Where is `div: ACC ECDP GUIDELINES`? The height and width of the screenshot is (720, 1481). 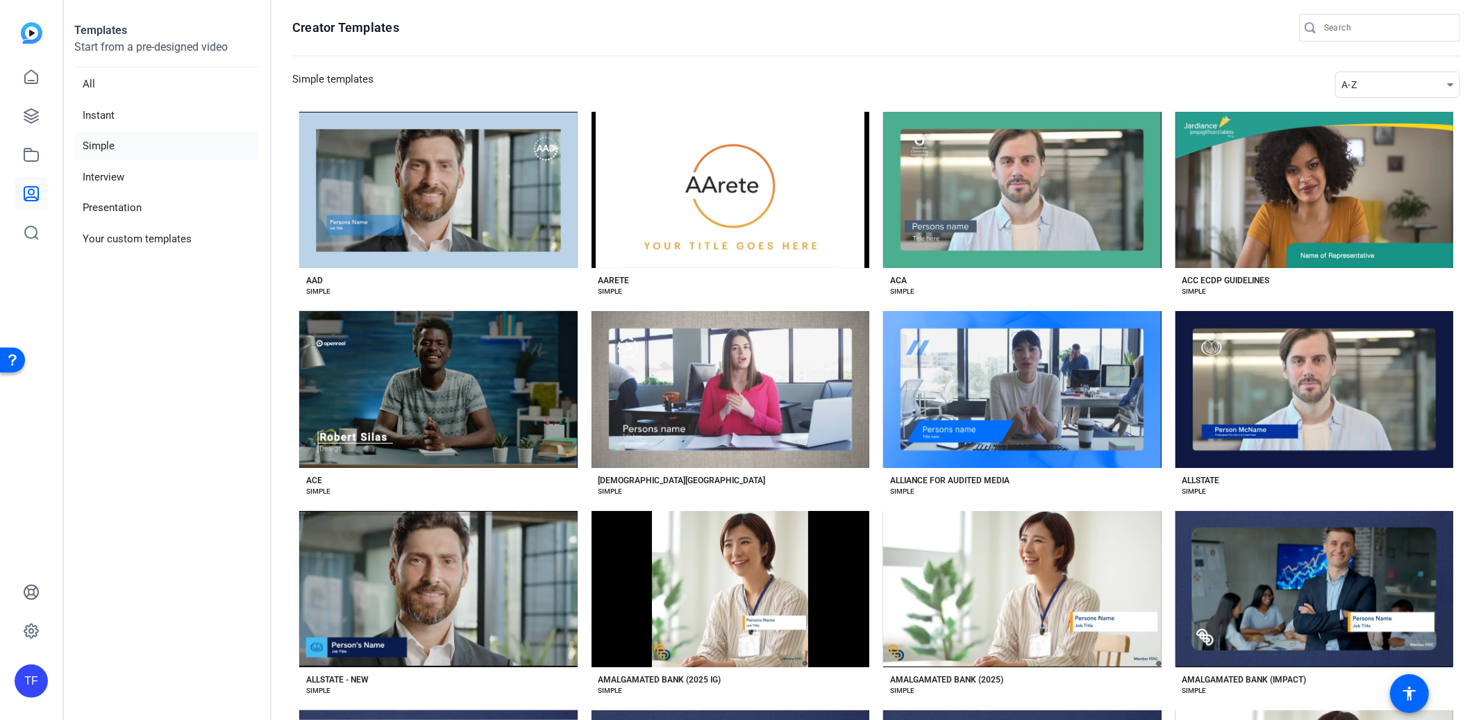 div: ACC ECDP GUIDELINES is located at coordinates (1227, 281).